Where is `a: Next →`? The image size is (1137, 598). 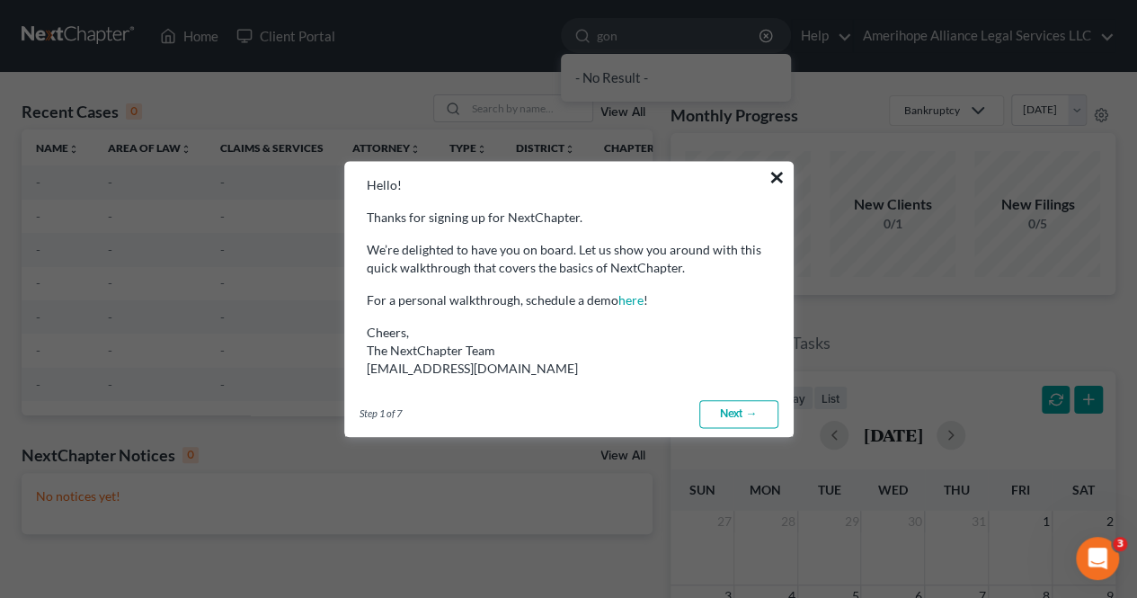 a: Next → is located at coordinates (739, 414).